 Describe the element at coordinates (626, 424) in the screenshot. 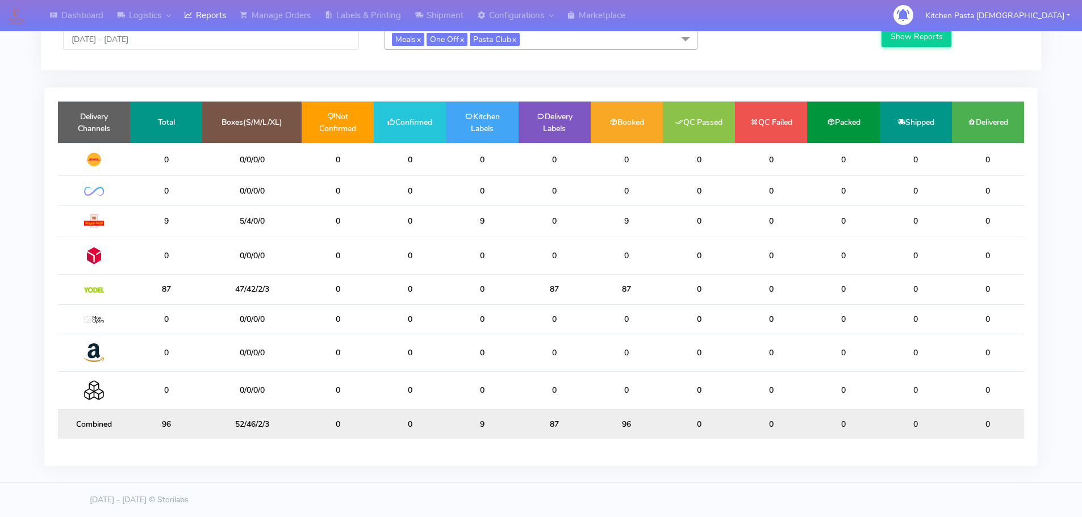

I see `td: 96` at that location.